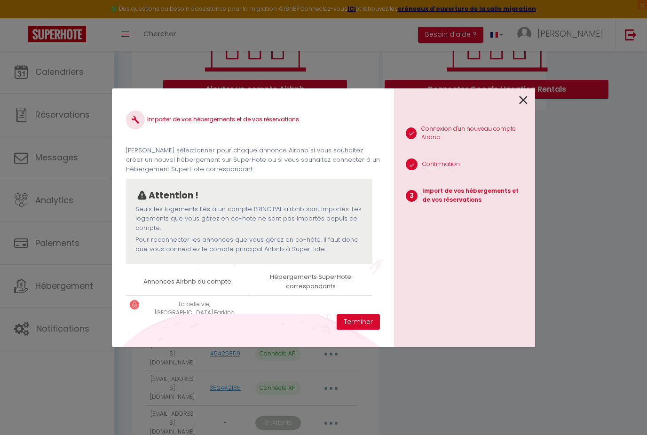  Describe the element at coordinates (411, 196) in the screenshot. I see `span: 3` at that location.